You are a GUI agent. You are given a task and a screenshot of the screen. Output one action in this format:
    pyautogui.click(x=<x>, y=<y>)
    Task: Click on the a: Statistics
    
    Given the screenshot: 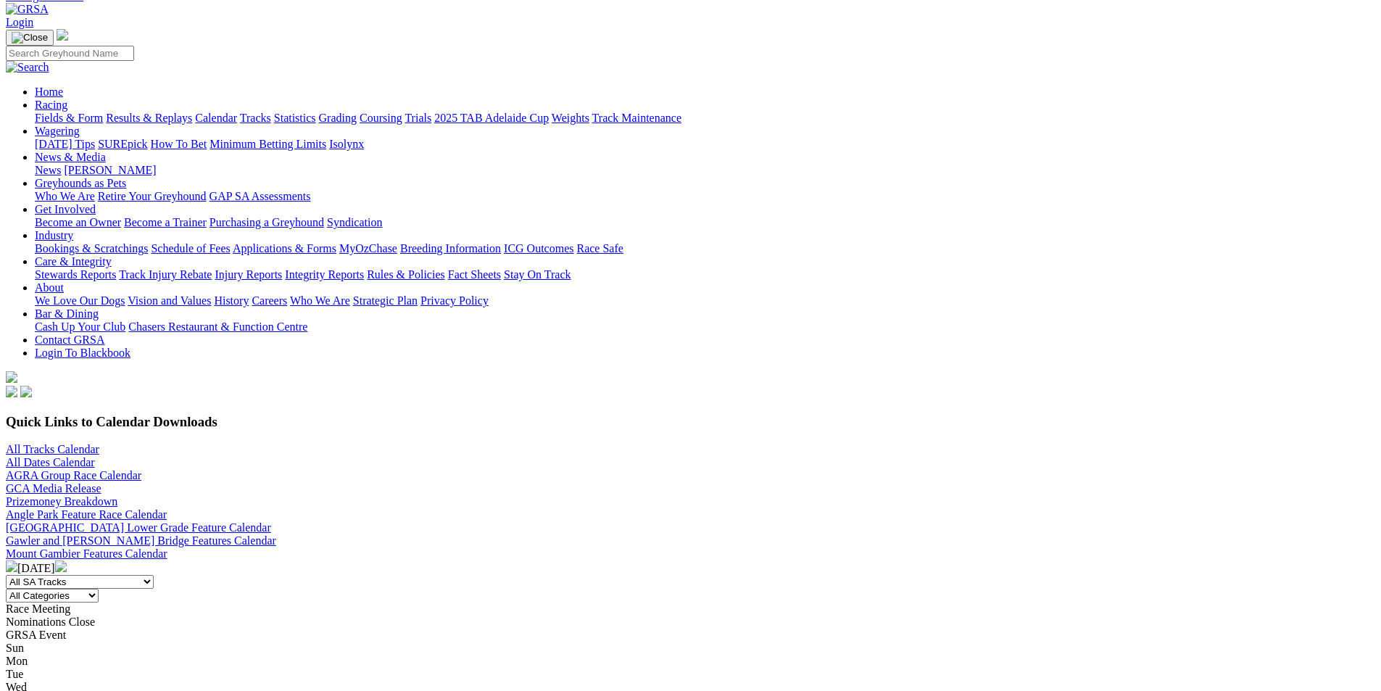 What is the action you would take?
    pyautogui.click(x=295, y=117)
    